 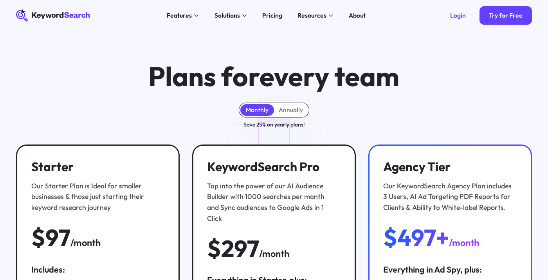 What do you see at coordinates (357, 16) in the screenshot?
I see `div: About` at bounding box center [357, 16].